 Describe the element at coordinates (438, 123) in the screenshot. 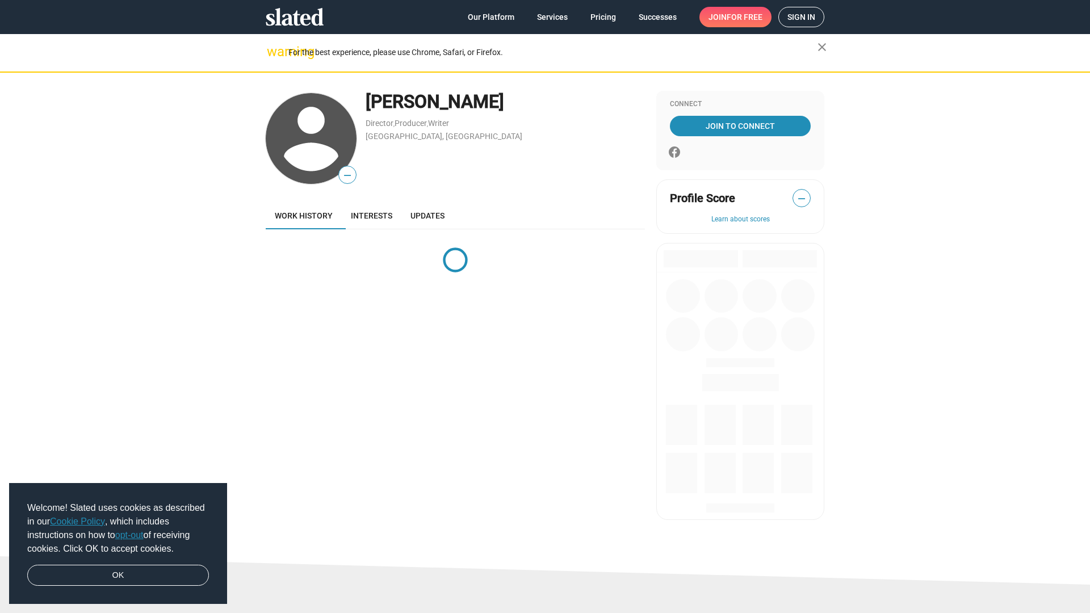

I see `a: Writer` at that location.